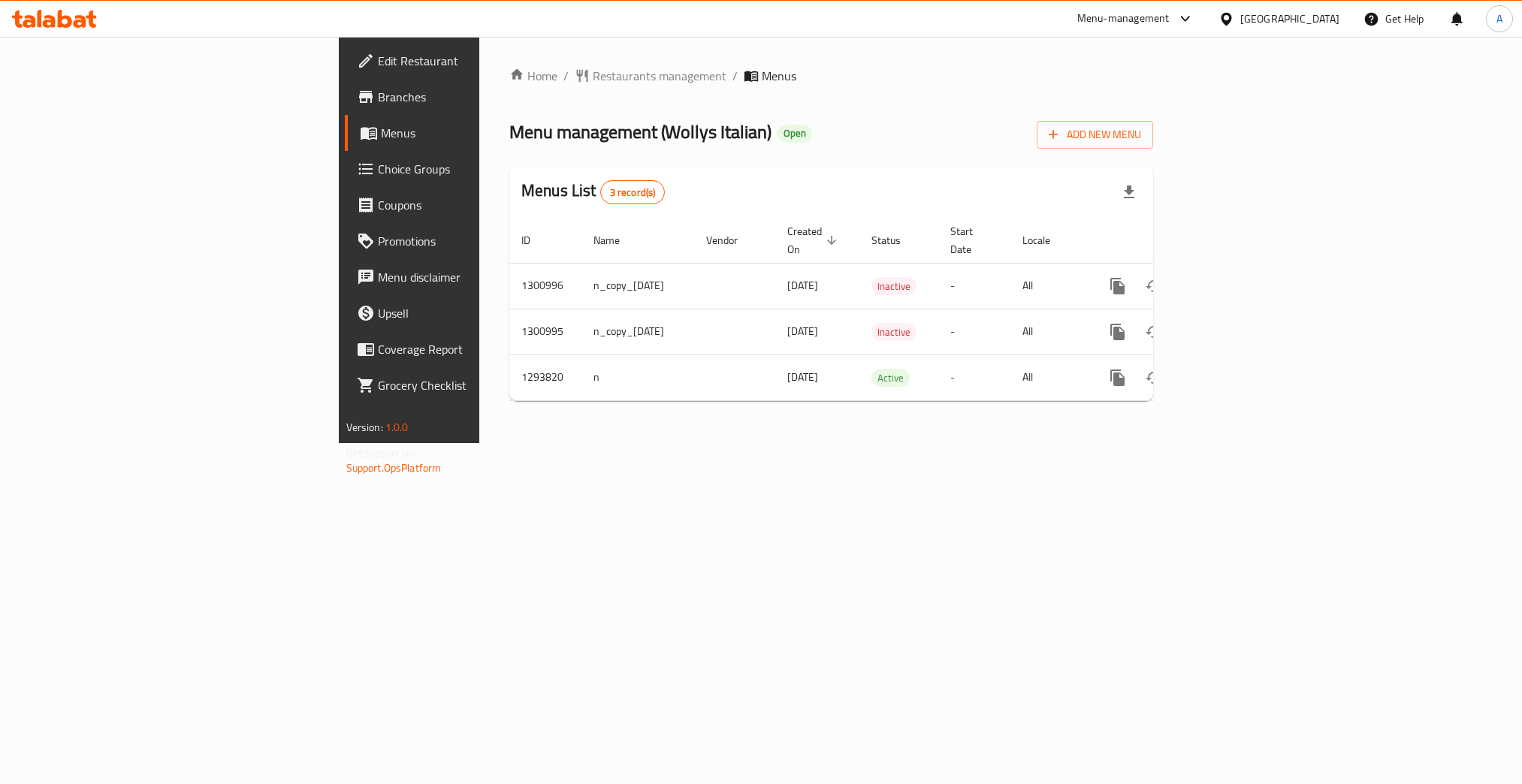  I want to click on span: Coupons, so click(480, 205).